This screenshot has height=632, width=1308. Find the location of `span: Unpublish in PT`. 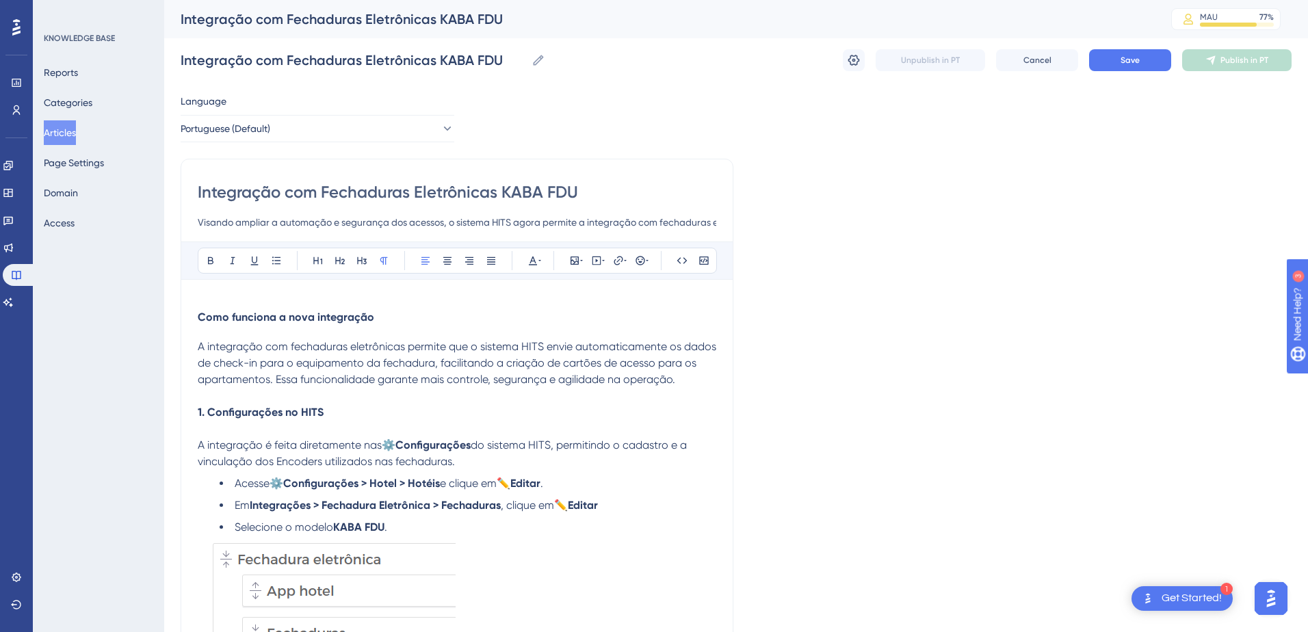

span: Unpublish in PT is located at coordinates (930, 60).